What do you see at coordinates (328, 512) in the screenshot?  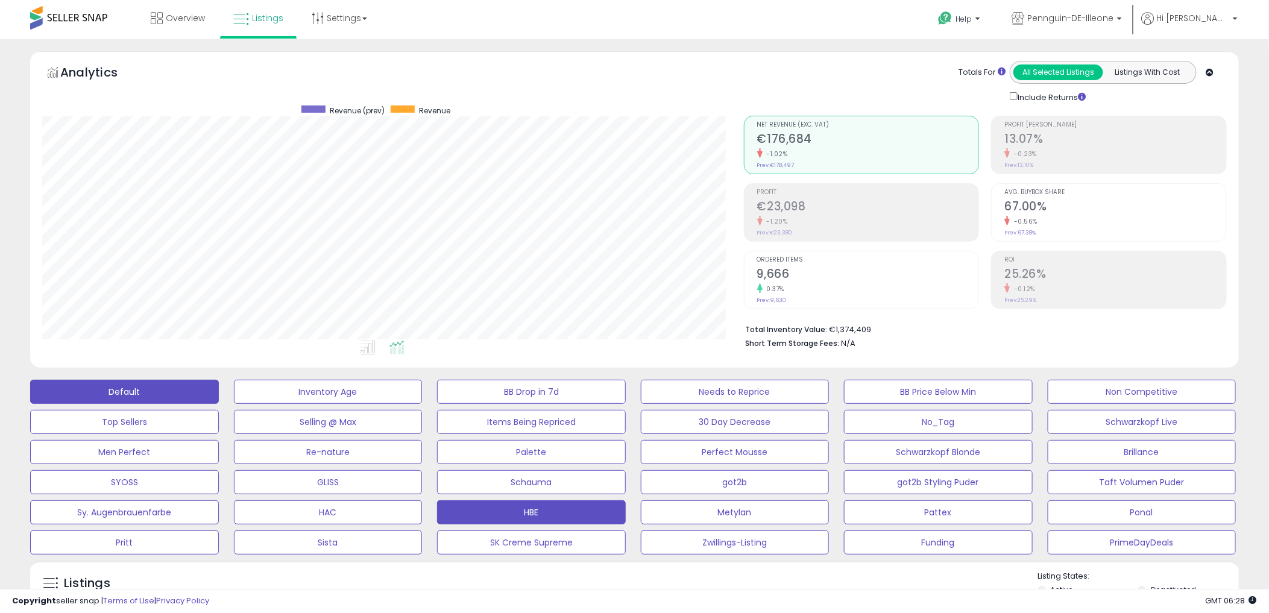 I see `button: HAC` at bounding box center [328, 512].